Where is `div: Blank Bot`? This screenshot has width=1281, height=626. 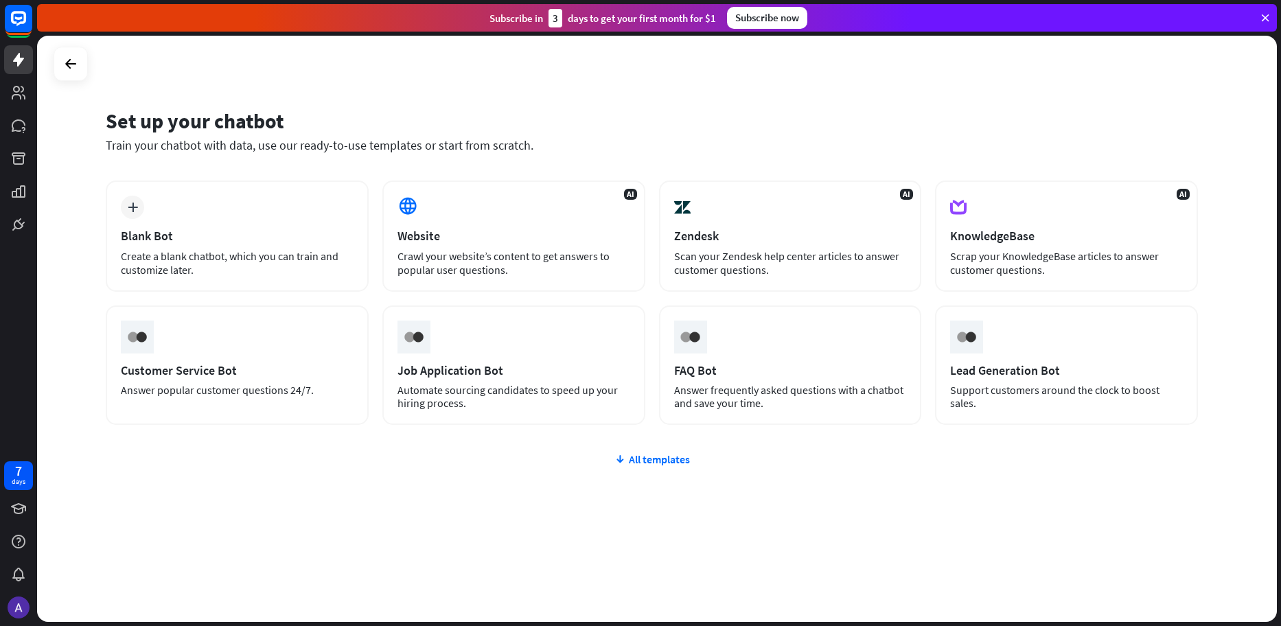 div: Blank Bot is located at coordinates (237, 235).